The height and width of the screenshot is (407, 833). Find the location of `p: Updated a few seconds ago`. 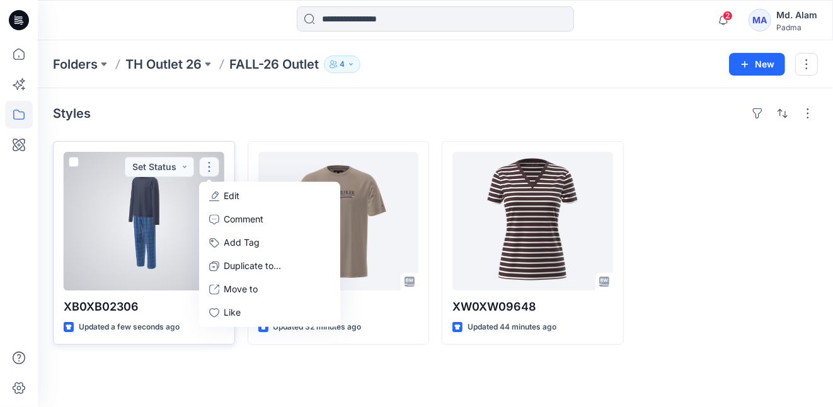

p: Updated a few seconds ago is located at coordinates (129, 327).